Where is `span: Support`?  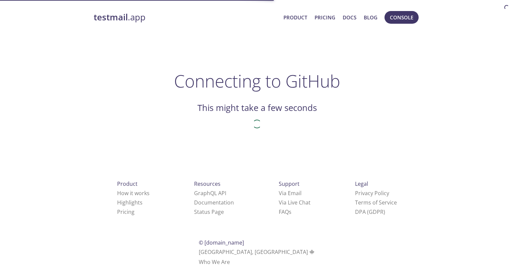
span: Support is located at coordinates (289, 184).